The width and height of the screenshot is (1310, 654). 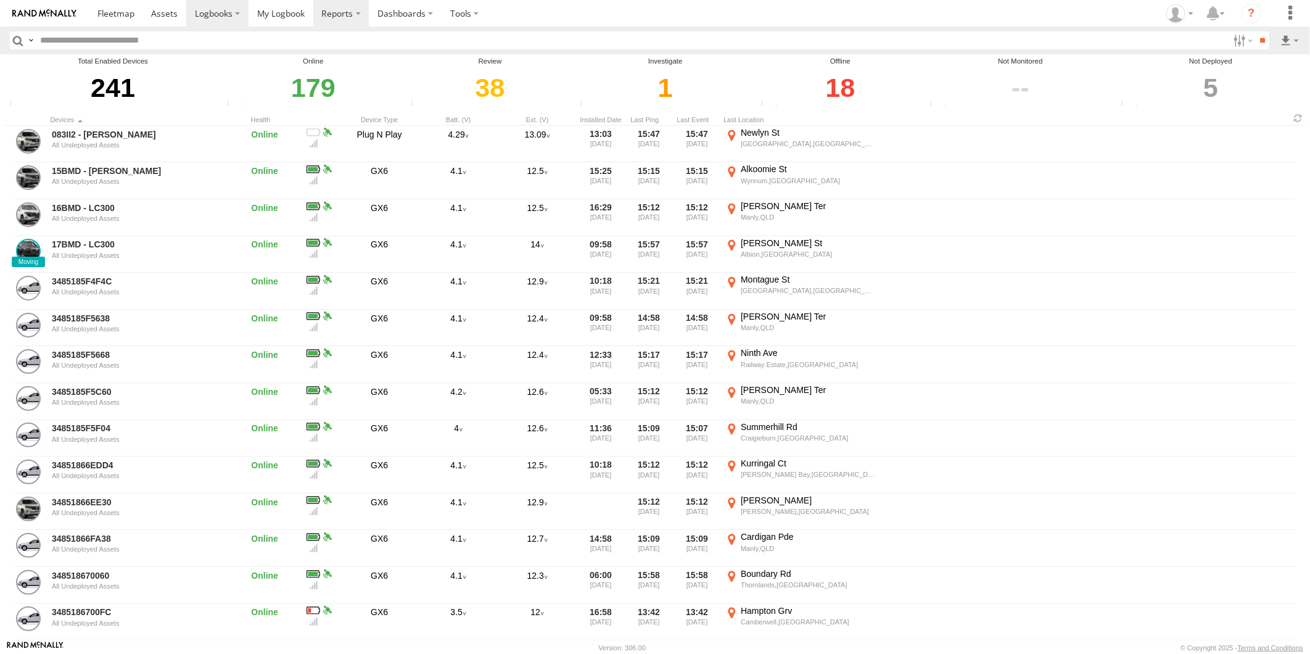 I want to click on div: 12.4, so click(x=537, y=328).